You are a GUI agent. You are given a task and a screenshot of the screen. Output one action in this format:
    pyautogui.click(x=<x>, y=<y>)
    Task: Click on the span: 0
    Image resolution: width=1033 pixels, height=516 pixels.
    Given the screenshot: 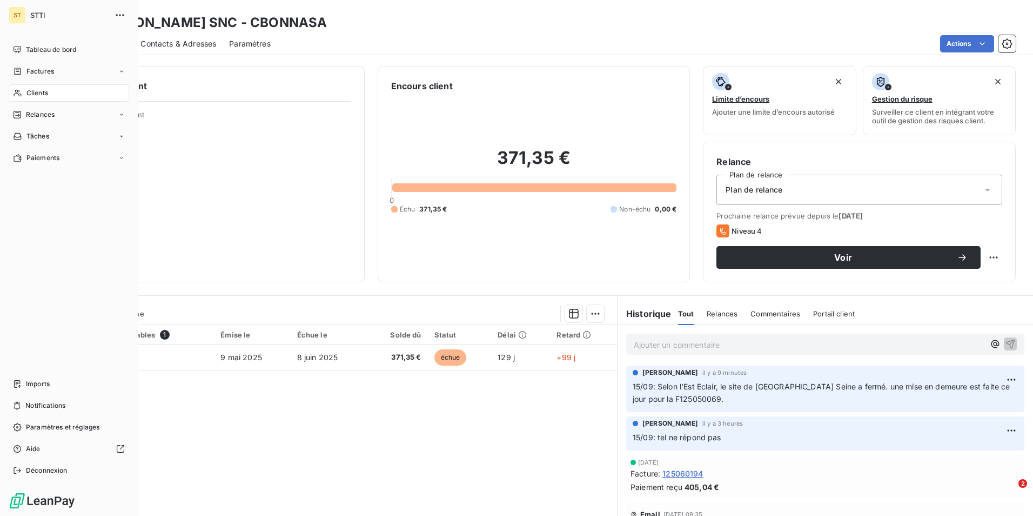 What is the action you would take?
    pyautogui.click(x=392, y=200)
    